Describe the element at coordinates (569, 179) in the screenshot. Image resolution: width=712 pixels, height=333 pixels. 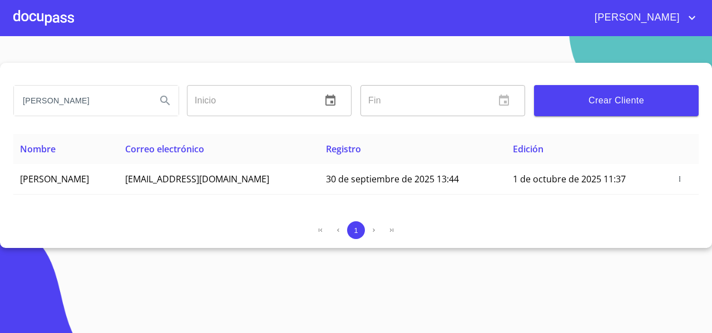
I see `span: 1 de octubre de 2025 11:37` at that location.